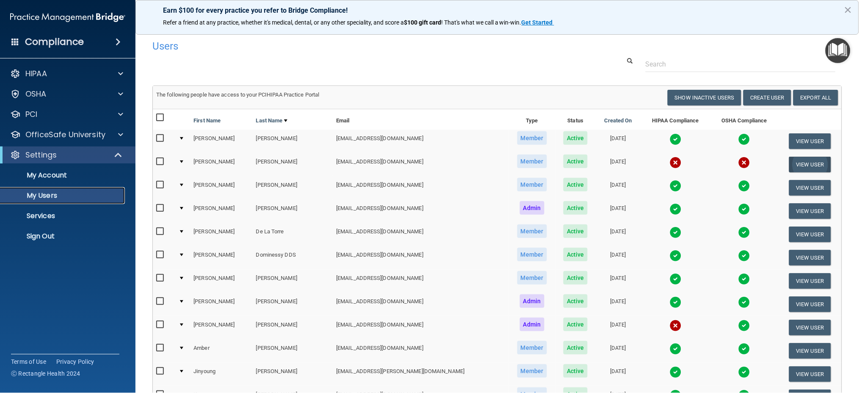 The height and width of the screenshot is (393, 859). Describe the element at coordinates (538, 22) in the screenshot. I see `strong: Get Started` at that location.